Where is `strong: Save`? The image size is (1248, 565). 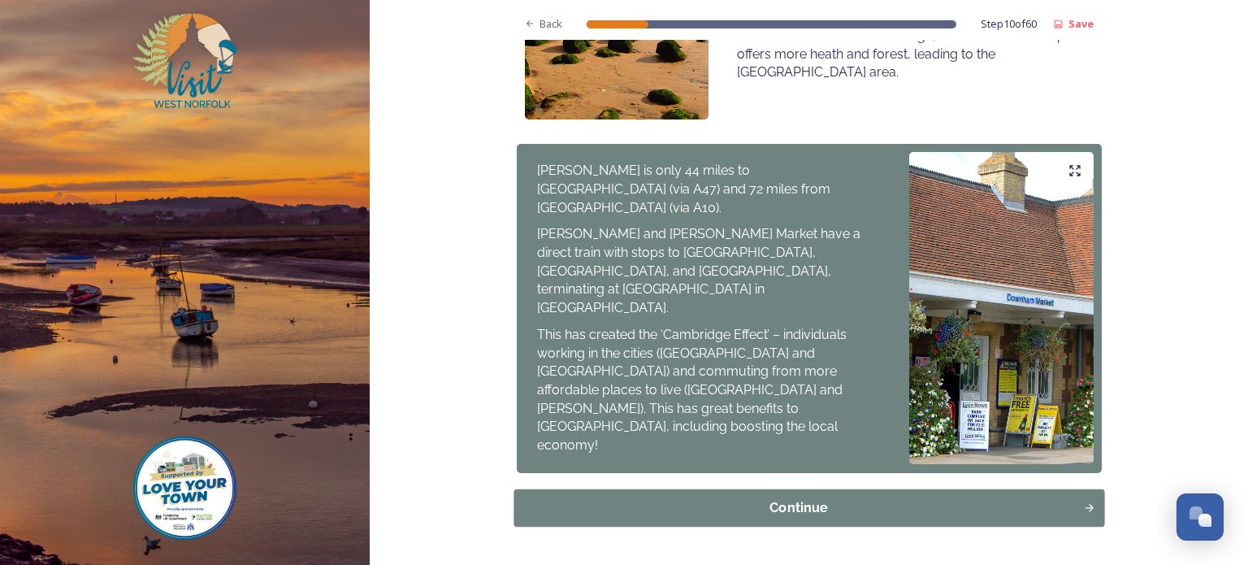
strong: Save is located at coordinates (1081, 24).